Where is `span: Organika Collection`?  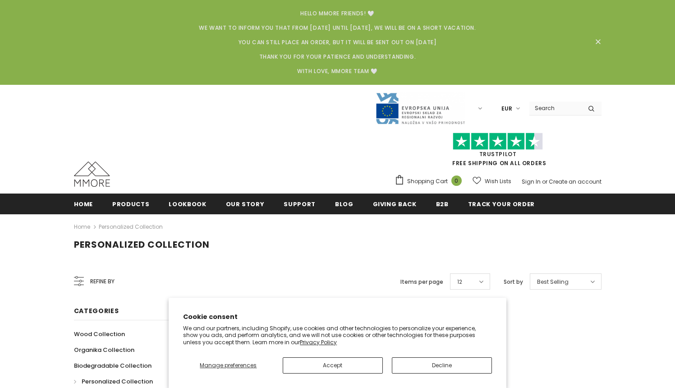 span: Organika Collection is located at coordinates (104, 349).